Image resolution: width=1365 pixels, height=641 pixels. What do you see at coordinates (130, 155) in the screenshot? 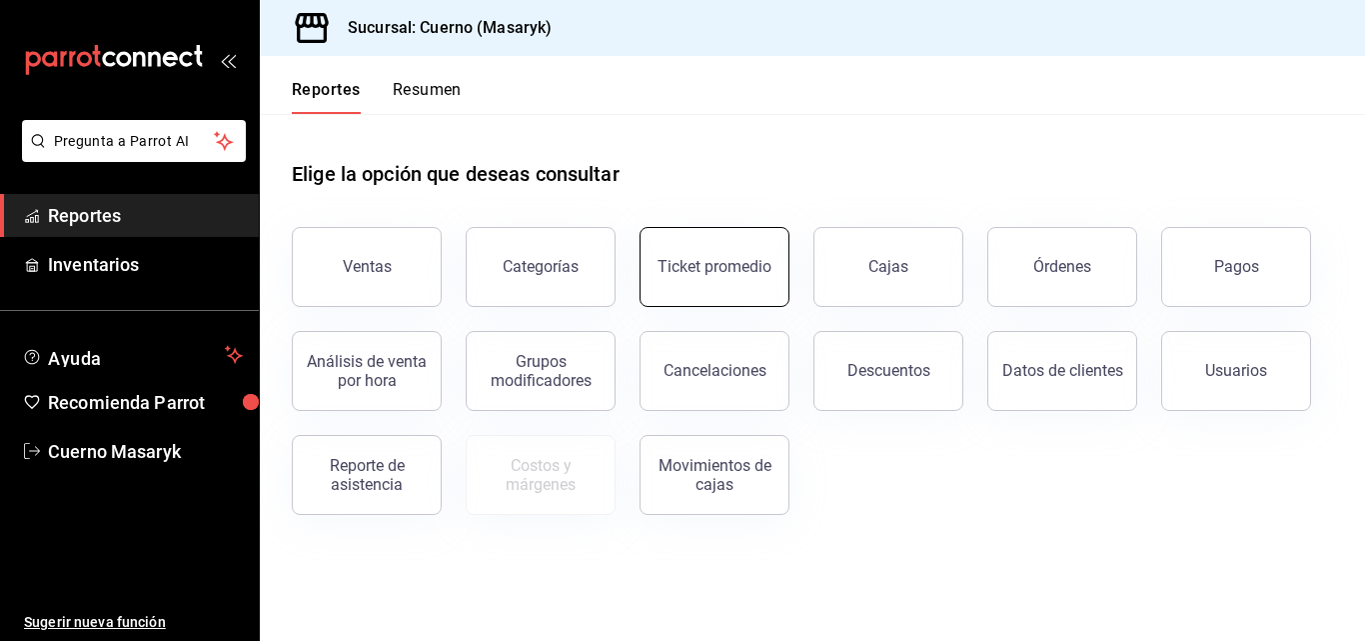
I see `a: Pregunta a Parrot AI` at bounding box center [130, 155].